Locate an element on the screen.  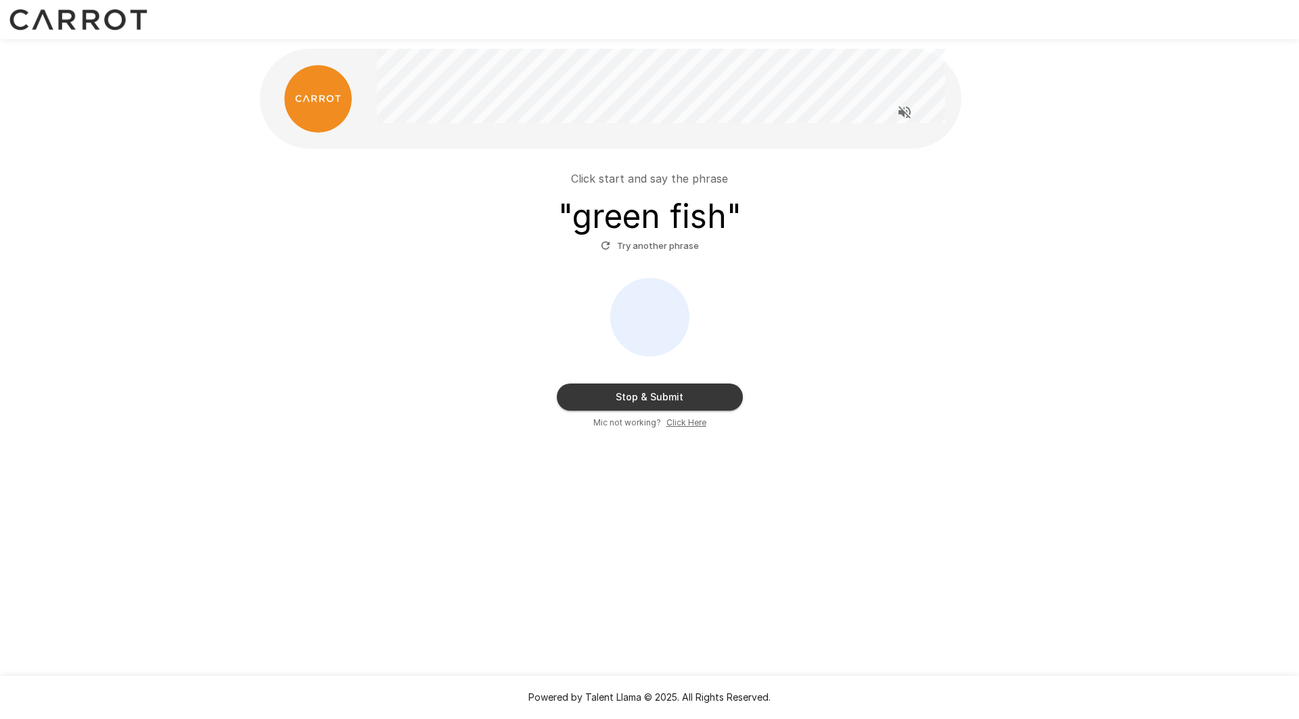
p: Click start and say the phrase is located at coordinates (649, 179).